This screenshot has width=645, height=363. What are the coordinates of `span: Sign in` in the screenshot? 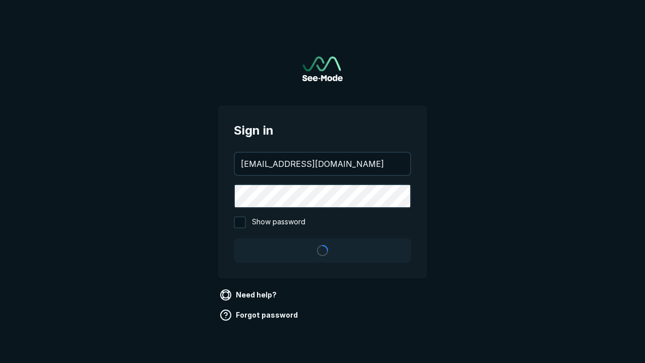 It's located at (322, 130).